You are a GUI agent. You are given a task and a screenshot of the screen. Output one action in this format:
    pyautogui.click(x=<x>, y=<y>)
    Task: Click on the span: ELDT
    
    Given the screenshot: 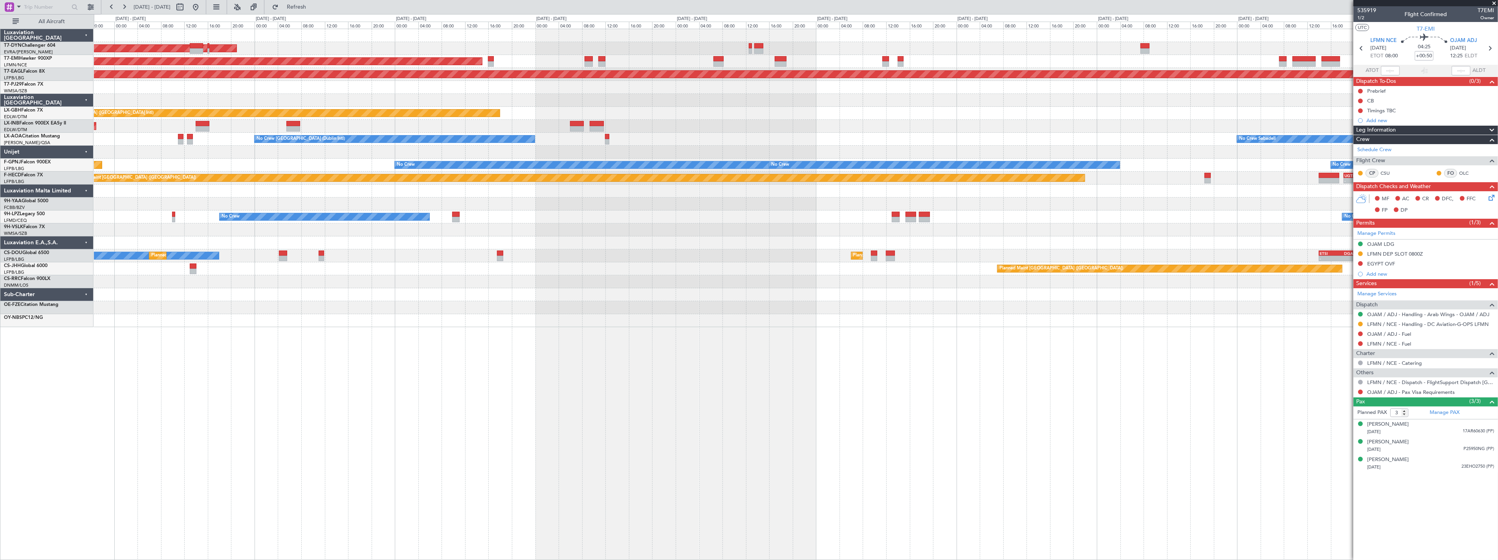 What is the action you would take?
    pyautogui.click(x=1471, y=56)
    